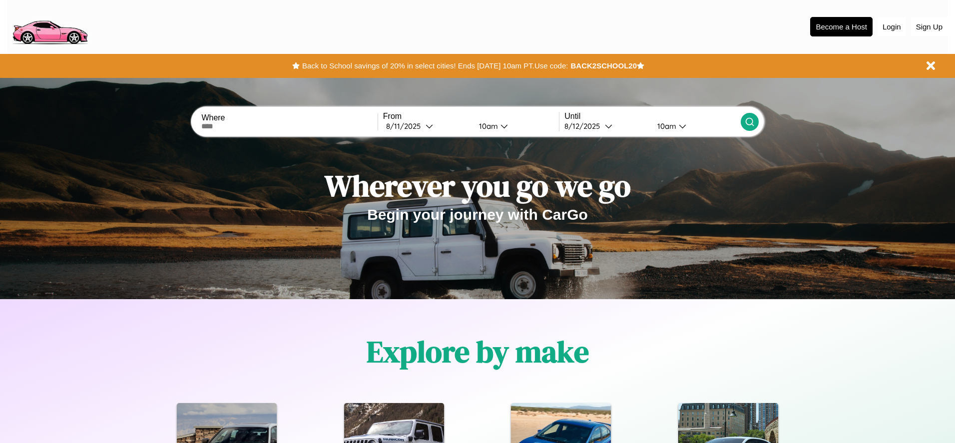 This screenshot has width=955, height=443. I want to click on div: 8 / 12 / 2025, so click(585, 126).